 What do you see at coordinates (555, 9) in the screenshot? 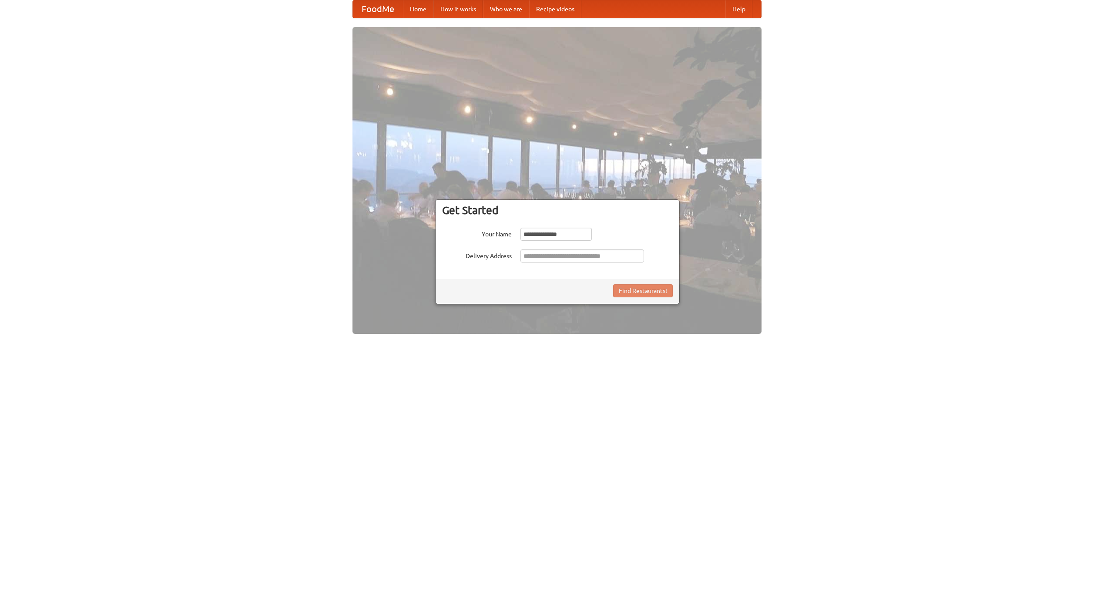
I see `a: Recipe videos` at bounding box center [555, 9].